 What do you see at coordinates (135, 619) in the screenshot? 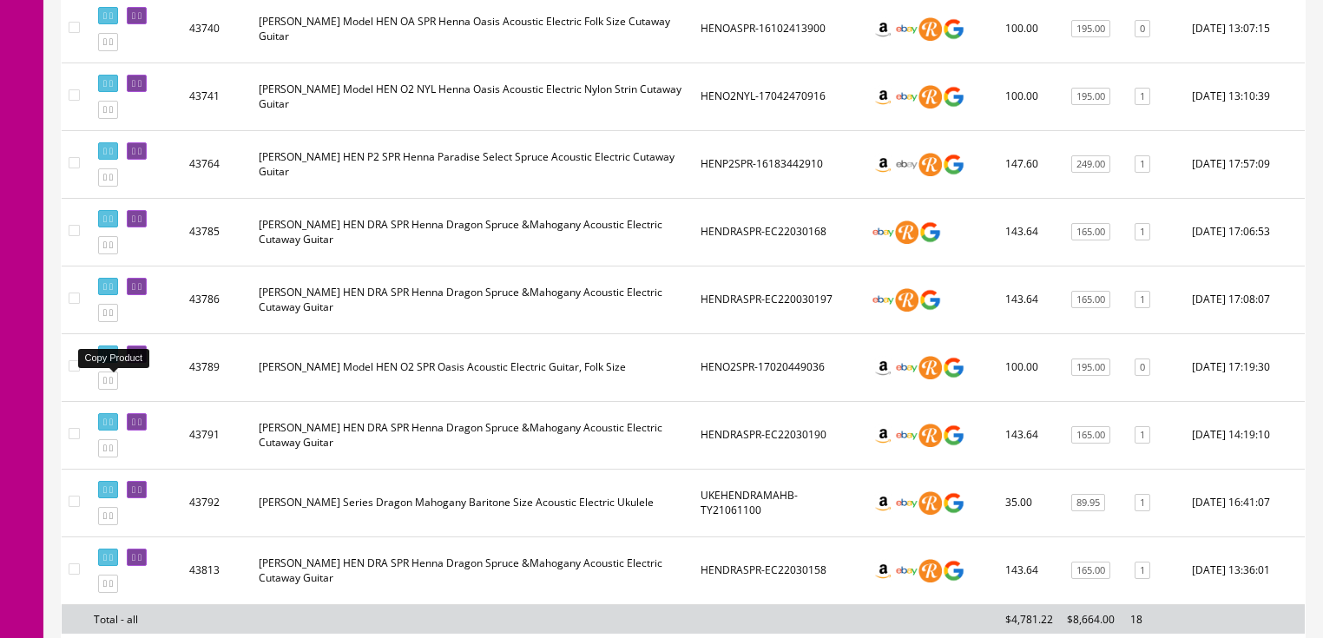
I see `td: Total - all` at bounding box center [135, 619].